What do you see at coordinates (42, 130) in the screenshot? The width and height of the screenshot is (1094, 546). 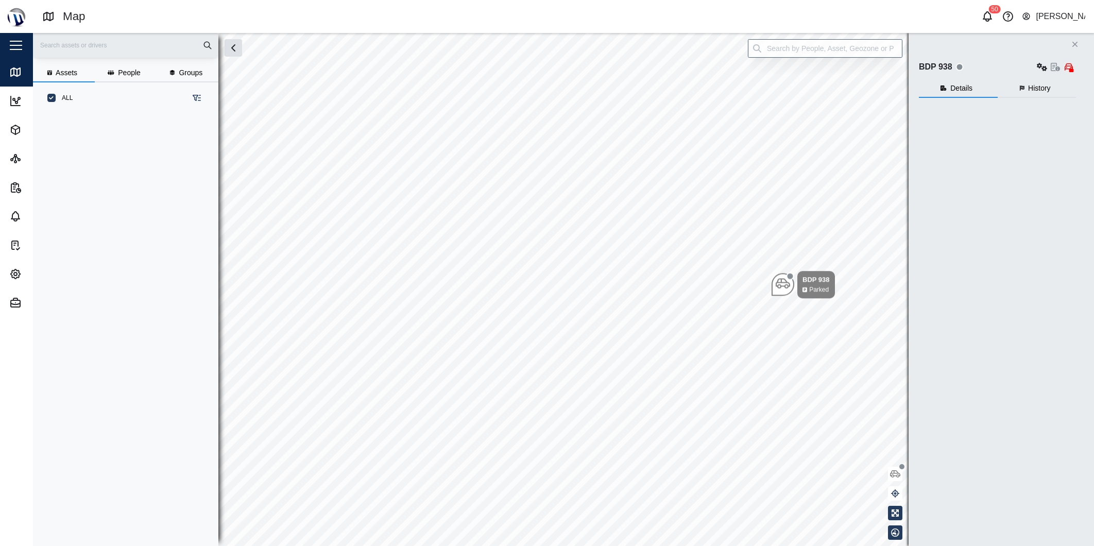 I see `div: Assets` at bounding box center [42, 130].